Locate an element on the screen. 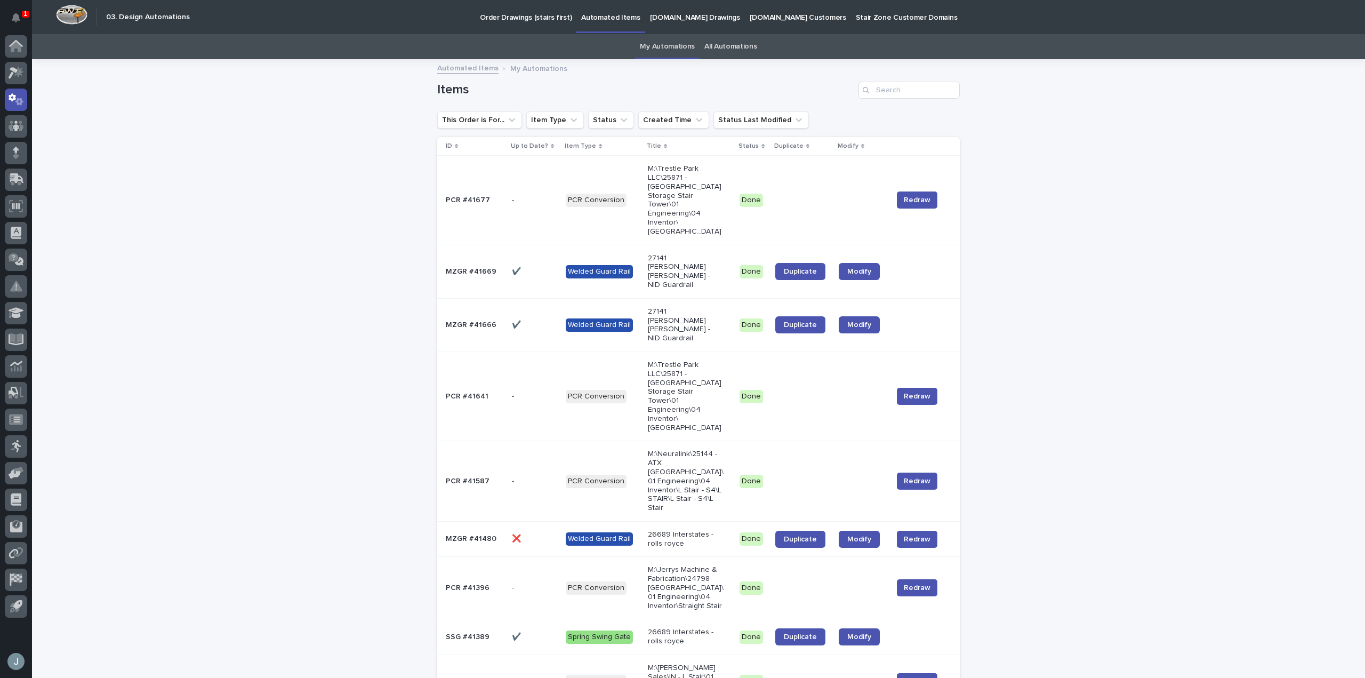 This screenshot has height=678, width=1365. button: Status is located at coordinates (611, 120).